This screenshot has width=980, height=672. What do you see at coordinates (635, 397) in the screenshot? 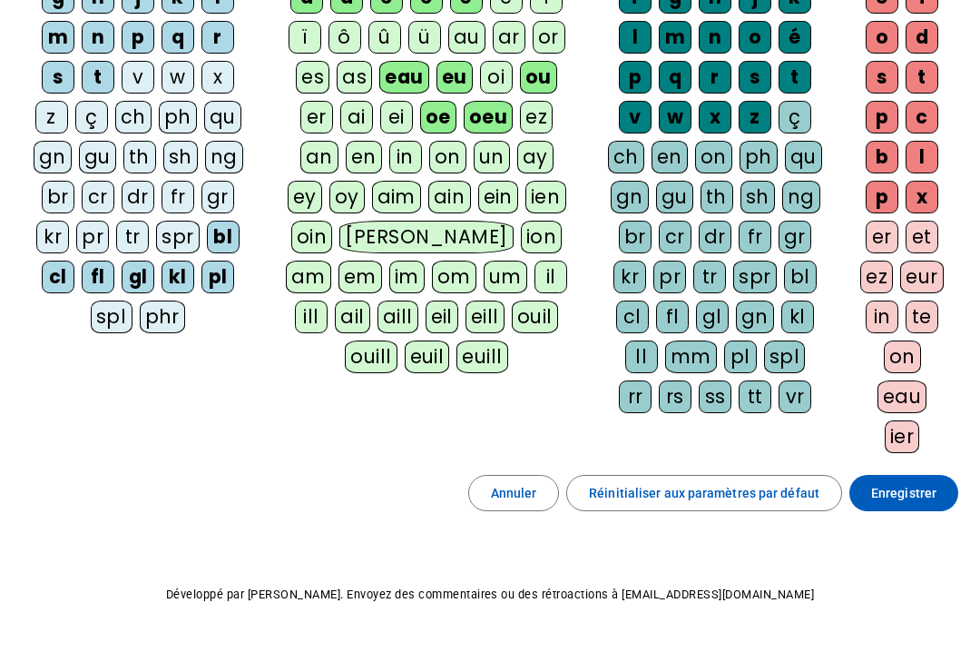
I see `div: rr` at bounding box center [635, 397].